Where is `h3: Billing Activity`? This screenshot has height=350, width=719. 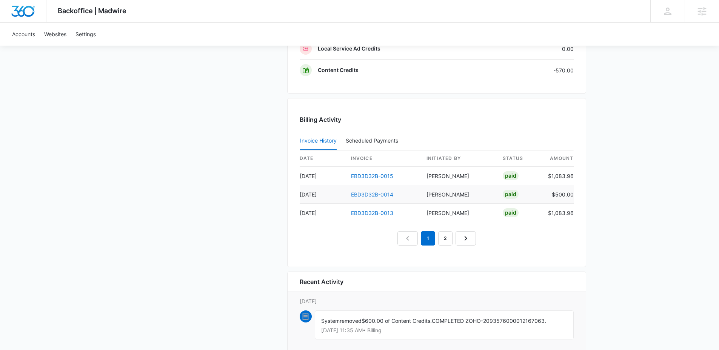
h3: Billing Activity is located at coordinates (437, 120).